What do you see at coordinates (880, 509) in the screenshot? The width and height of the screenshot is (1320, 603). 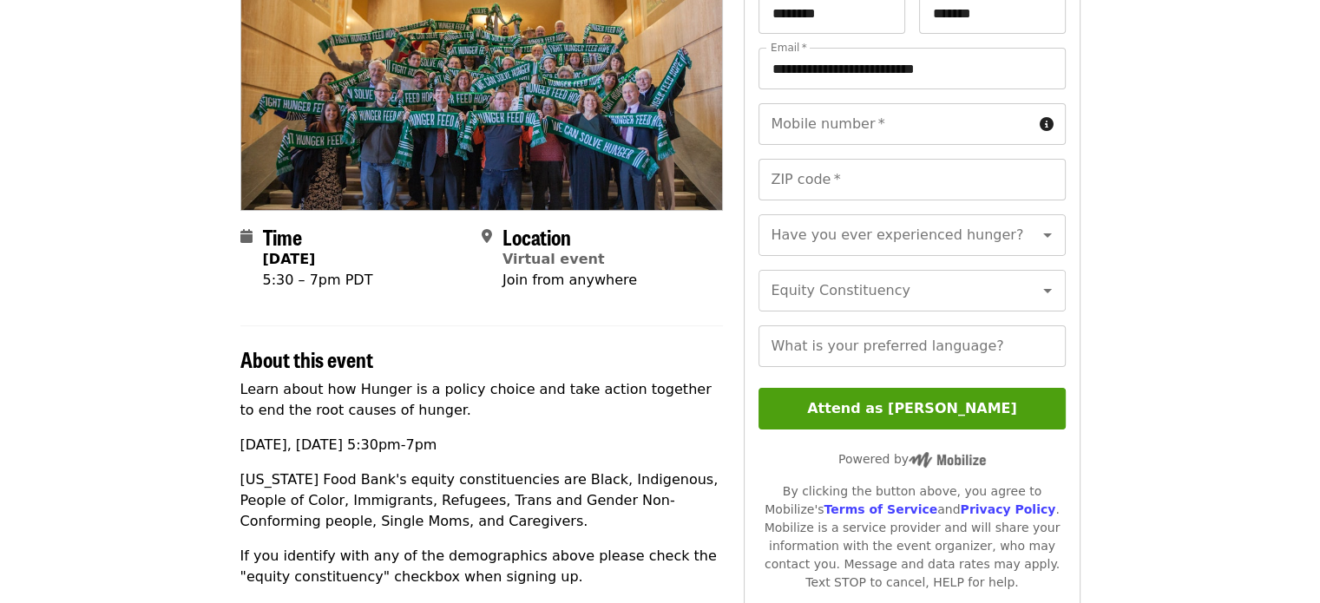 I see `a: Terms of Service` at bounding box center [880, 509].